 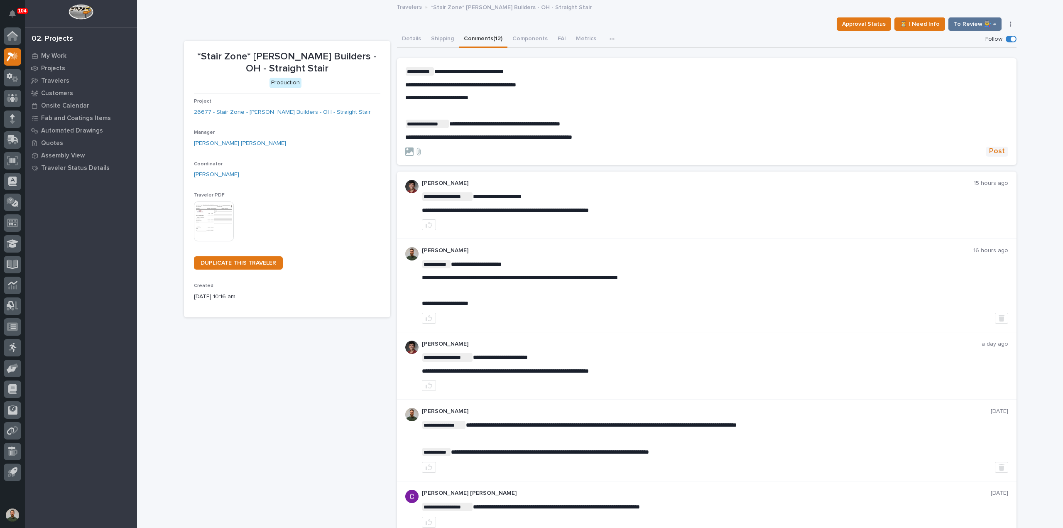 What do you see at coordinates (81, 168) in the screenshot?
I see `a: Traveler Status Details` at bounding box center [81, 168].